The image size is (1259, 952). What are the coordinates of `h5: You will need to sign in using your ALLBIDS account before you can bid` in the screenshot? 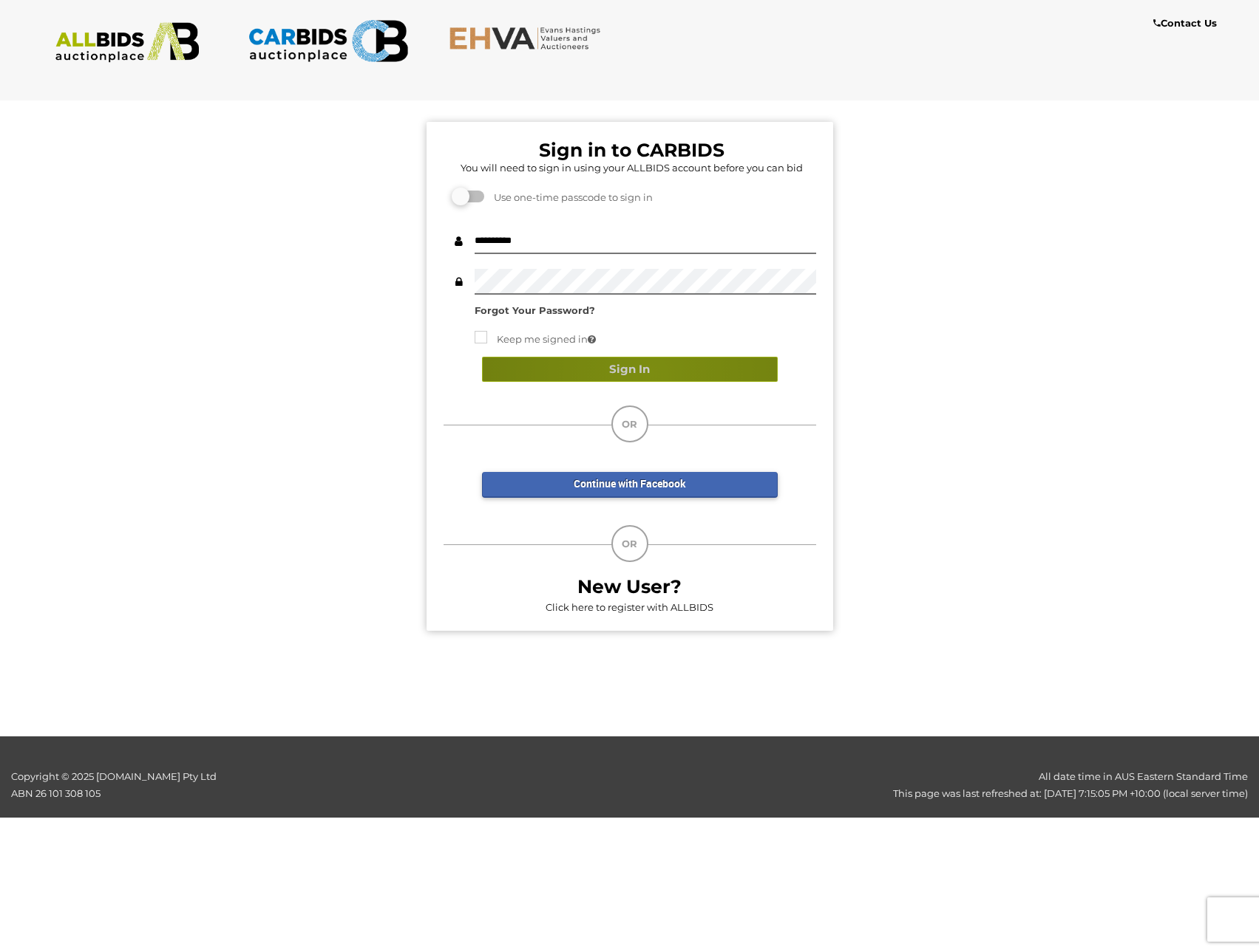 It's located at (632, 168).